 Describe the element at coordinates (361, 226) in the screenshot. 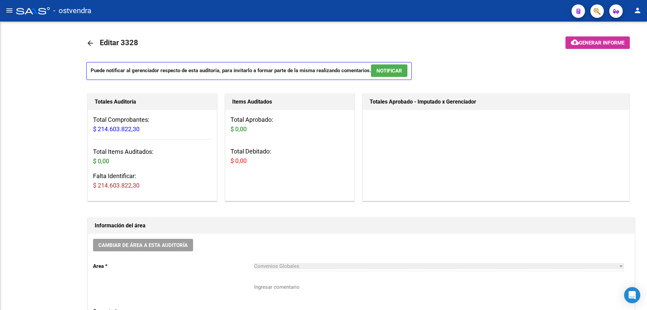

I see `h1: Información del área` at that location.